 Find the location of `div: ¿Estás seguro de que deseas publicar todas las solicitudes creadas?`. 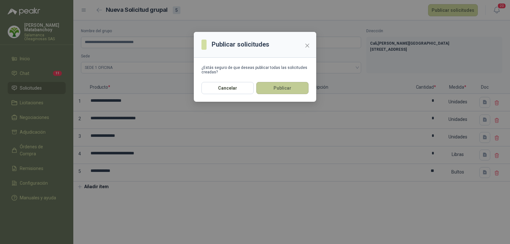

div: ¿Estás seguro de que deseas publicar todas las solicitudes creadas? is located at coordinates (255, 70).